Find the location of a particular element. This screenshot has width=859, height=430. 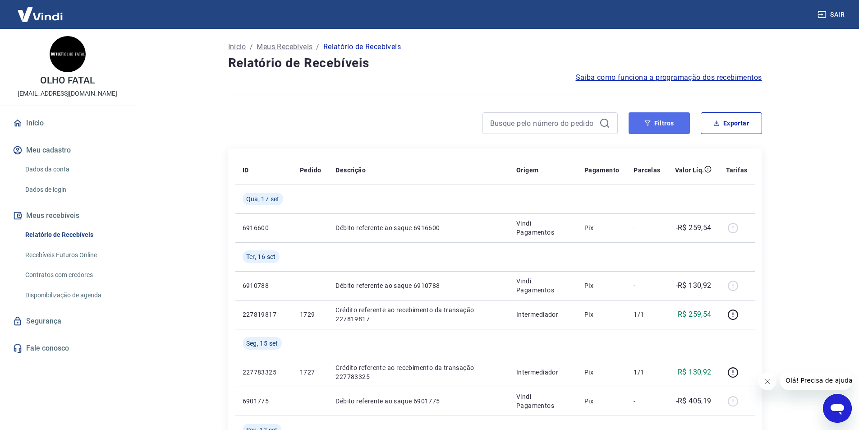

p: 227783325 is located at coordinates (264, 372).